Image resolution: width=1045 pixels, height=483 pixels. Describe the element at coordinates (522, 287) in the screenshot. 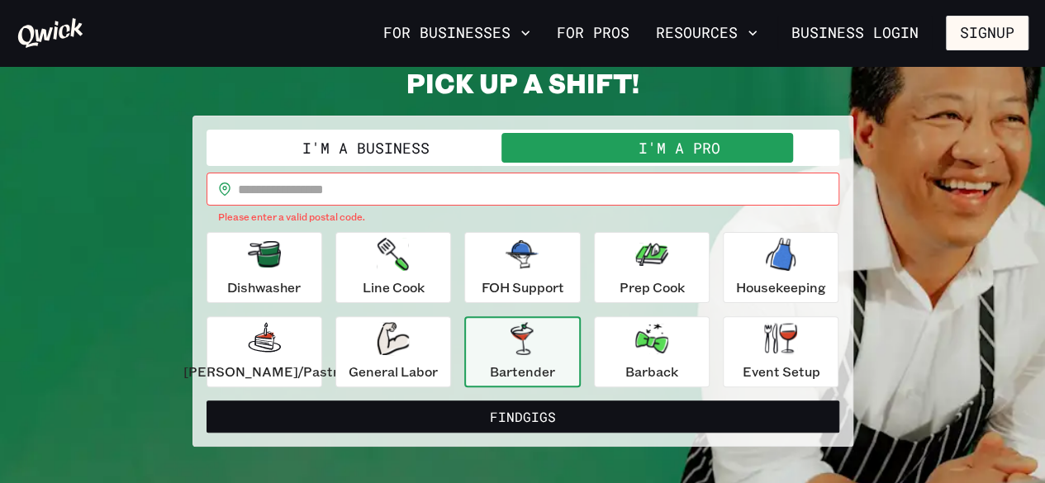

I see `p: FOH Support` at that location.